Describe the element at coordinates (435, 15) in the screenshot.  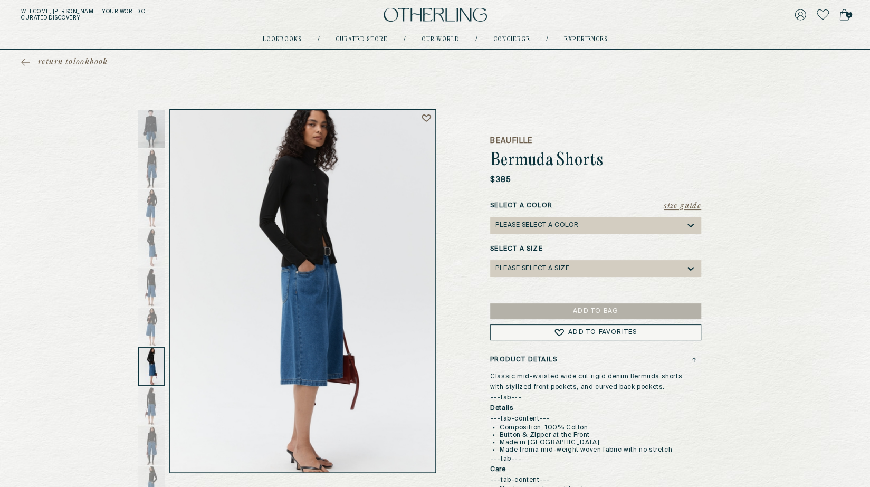
I see `img: logo` at that location.